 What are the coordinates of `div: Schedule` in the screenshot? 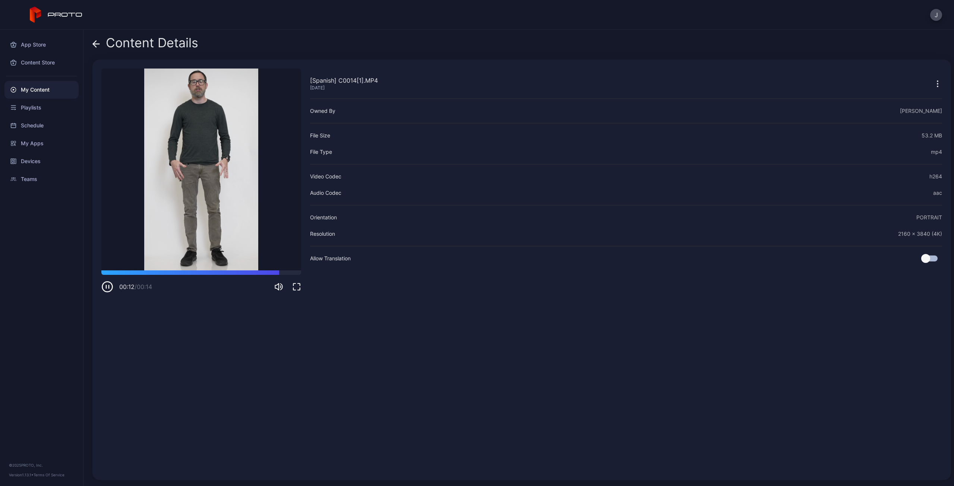 It's located at (41, 126).